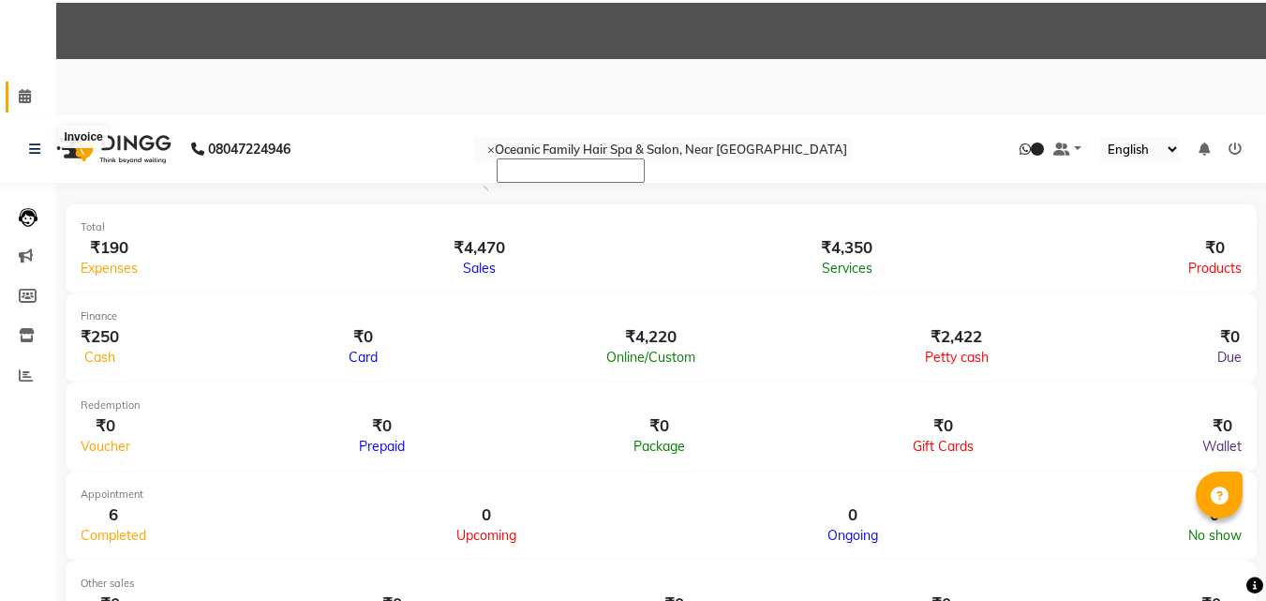 Image resolution: width=1266 pixels, height=601 pixels. I want to click on span: Gift Cards, so click(942, 446).